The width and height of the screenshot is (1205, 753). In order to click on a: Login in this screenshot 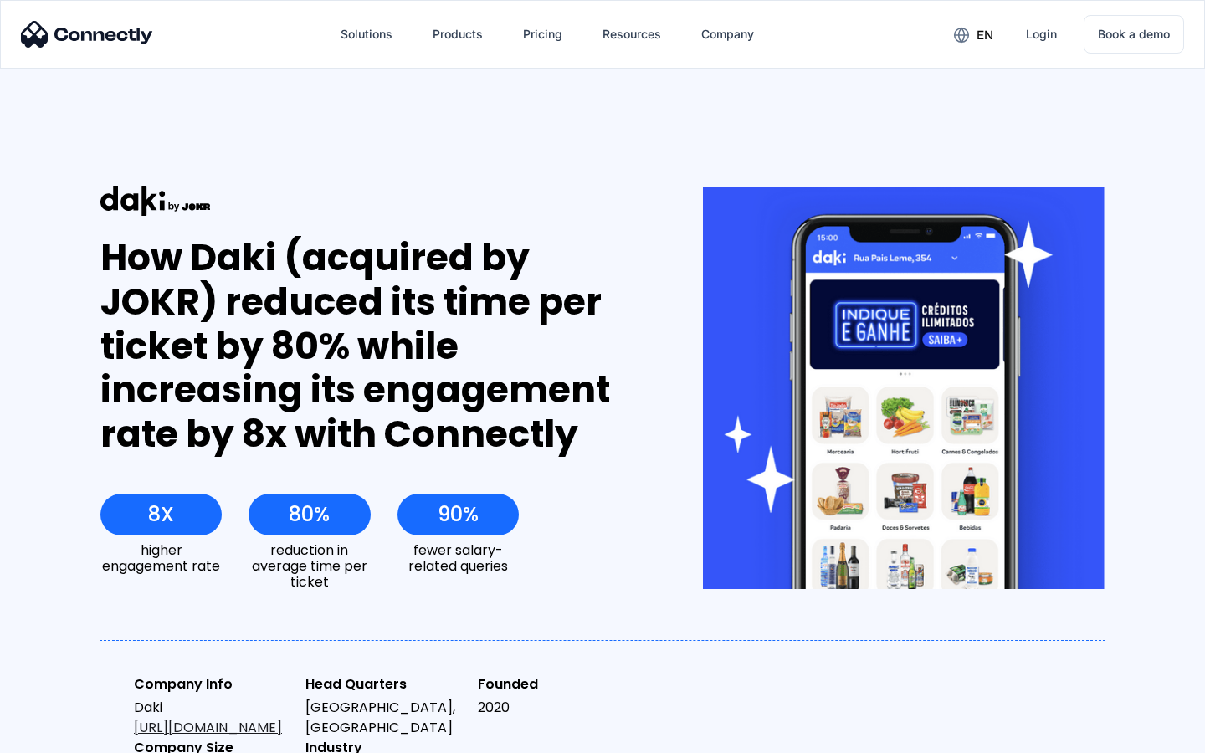, I will do `click(1041, 34)`.